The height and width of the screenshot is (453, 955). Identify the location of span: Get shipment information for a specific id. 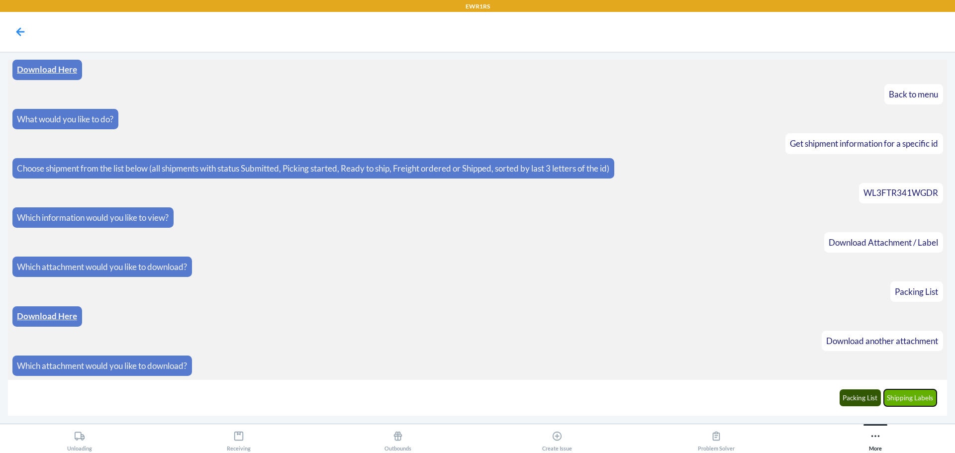
(864, 143).